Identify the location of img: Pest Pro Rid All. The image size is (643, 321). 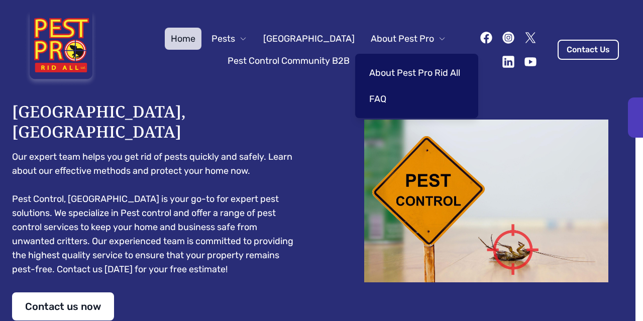
(61, 50).